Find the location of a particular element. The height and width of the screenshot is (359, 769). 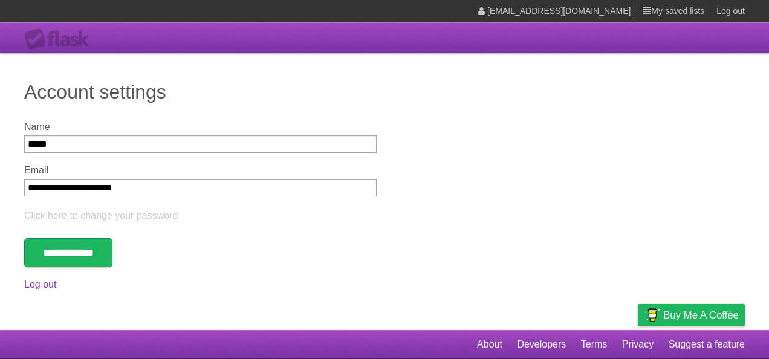

a: Buy me a coffee is located at coordinates (691, 315).